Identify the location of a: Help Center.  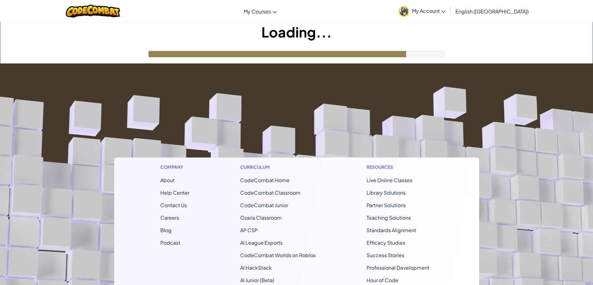
(175, 192).